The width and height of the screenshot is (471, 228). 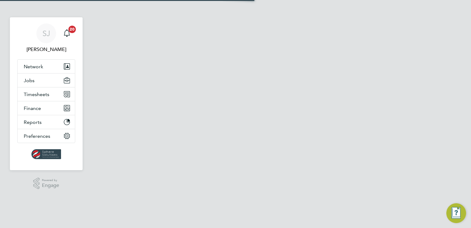 I want to click on span: Engage, so click(x=51, y=185).